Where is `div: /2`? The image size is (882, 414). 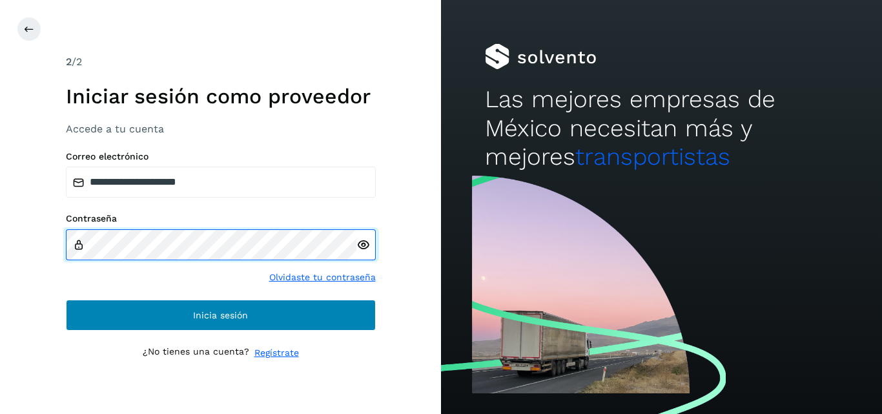 div: /2 is located at coordinates (221, 62).